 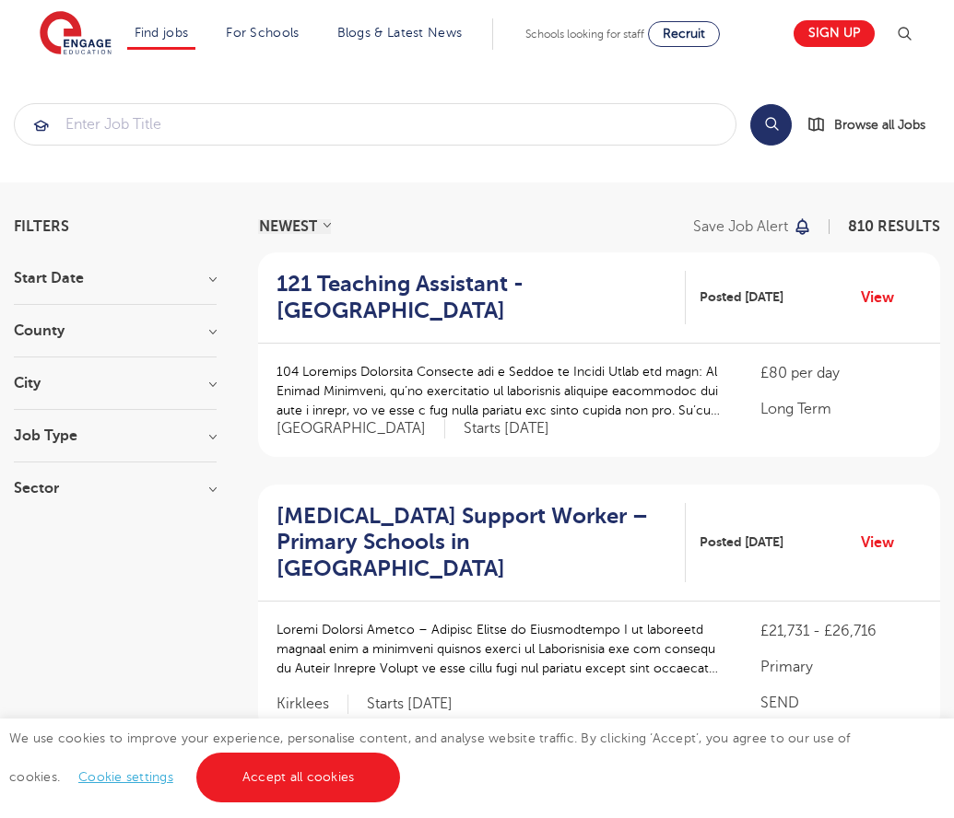 I want to click on h3: Start Date, so click(x=115, y=278).